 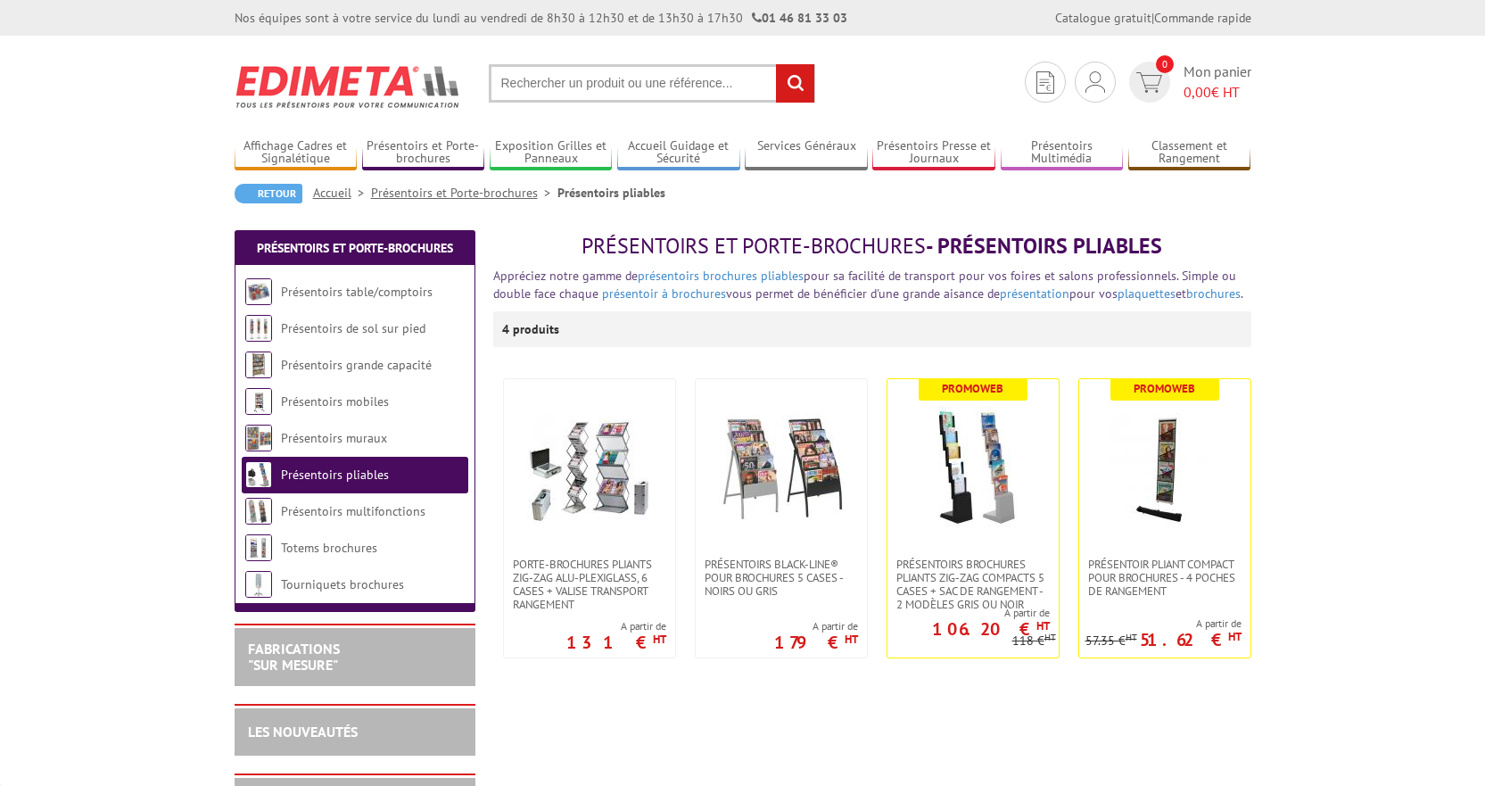 What do you see at coordinates (1164, 64) in the screenshot?
I see `span: 0` at bounding box center [1164, 64].